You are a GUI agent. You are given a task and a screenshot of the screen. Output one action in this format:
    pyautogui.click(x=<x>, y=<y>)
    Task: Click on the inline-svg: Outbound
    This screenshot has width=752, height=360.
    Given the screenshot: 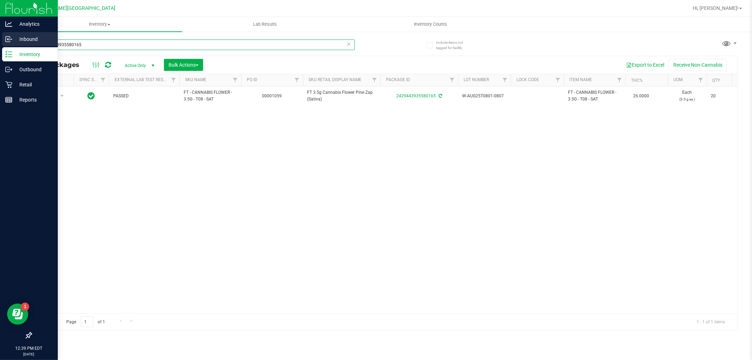 What is the action you would take?
    pyautogui.click(x=9, y=69)
    